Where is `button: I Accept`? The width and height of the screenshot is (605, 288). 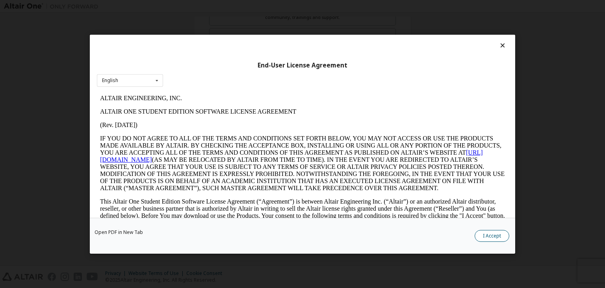 button: I Accept is located at coordinates (492, 236).